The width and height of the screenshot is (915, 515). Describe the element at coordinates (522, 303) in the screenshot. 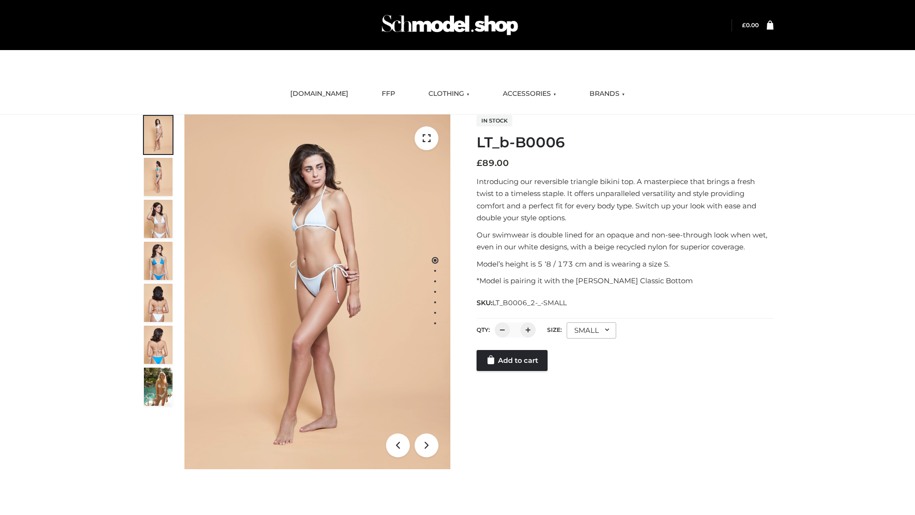

I see `span: SKU:` at that location.